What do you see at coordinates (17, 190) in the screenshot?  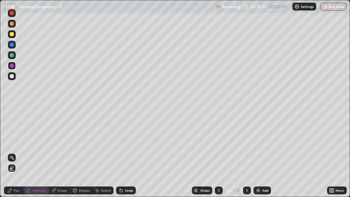 I see `div: Pen` at bounding box center [17, 190].